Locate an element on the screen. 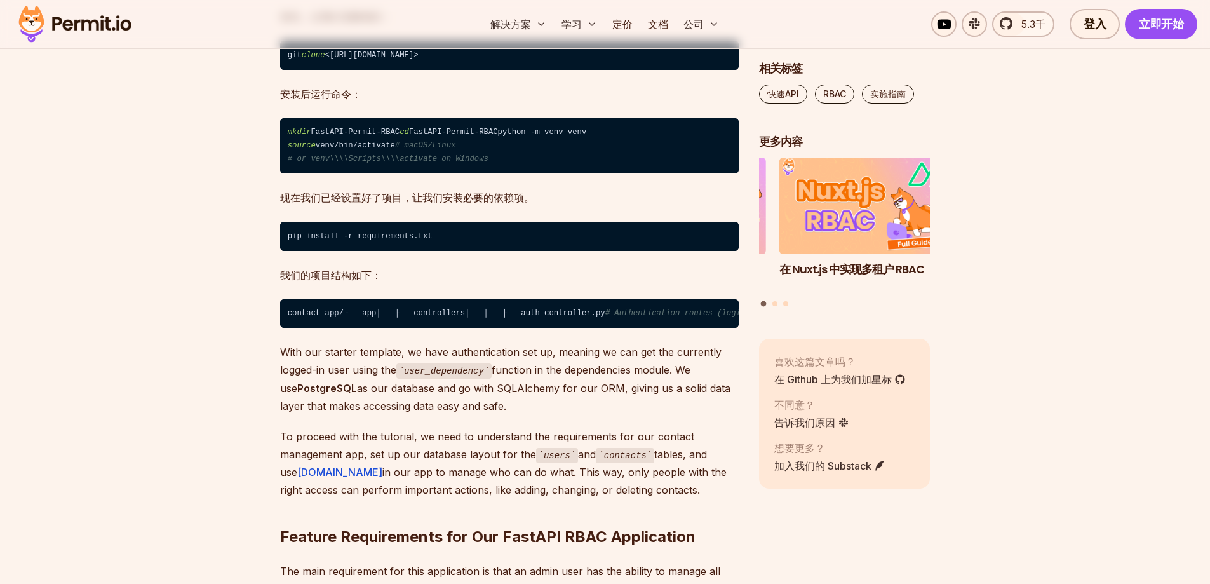 This screenshot has width=1210, height=584. a: 定价 is located at coordinates (622, 24).